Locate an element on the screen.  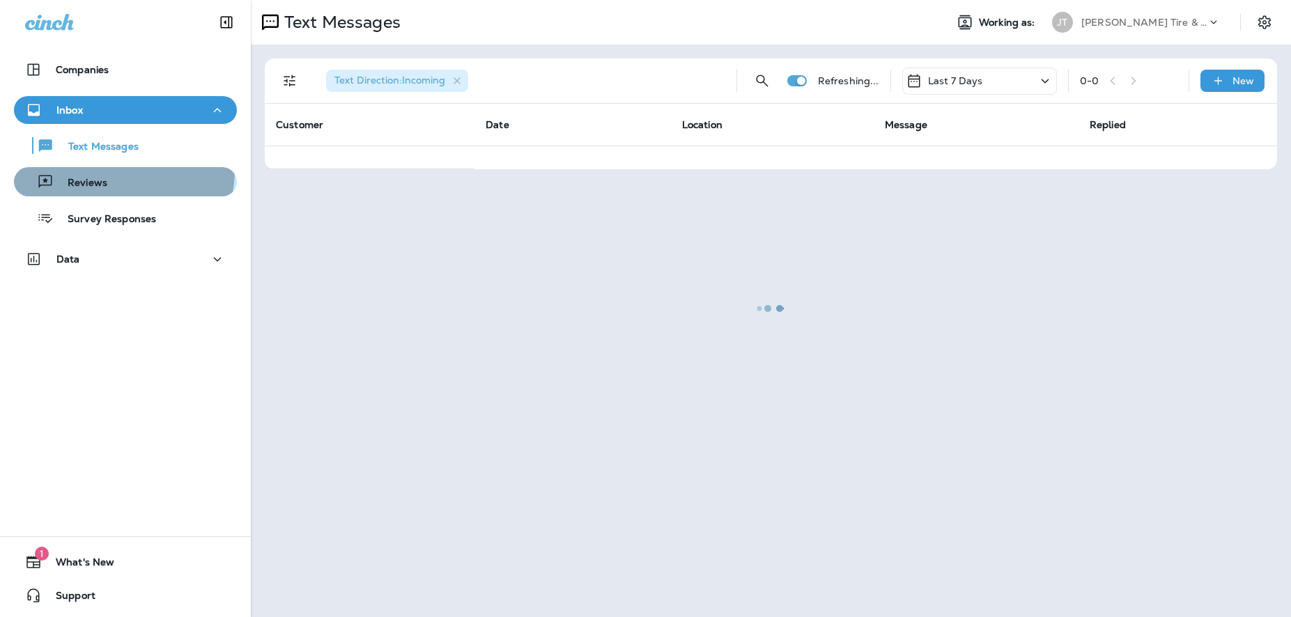
span: 1 is located at coordinates (42, 554).